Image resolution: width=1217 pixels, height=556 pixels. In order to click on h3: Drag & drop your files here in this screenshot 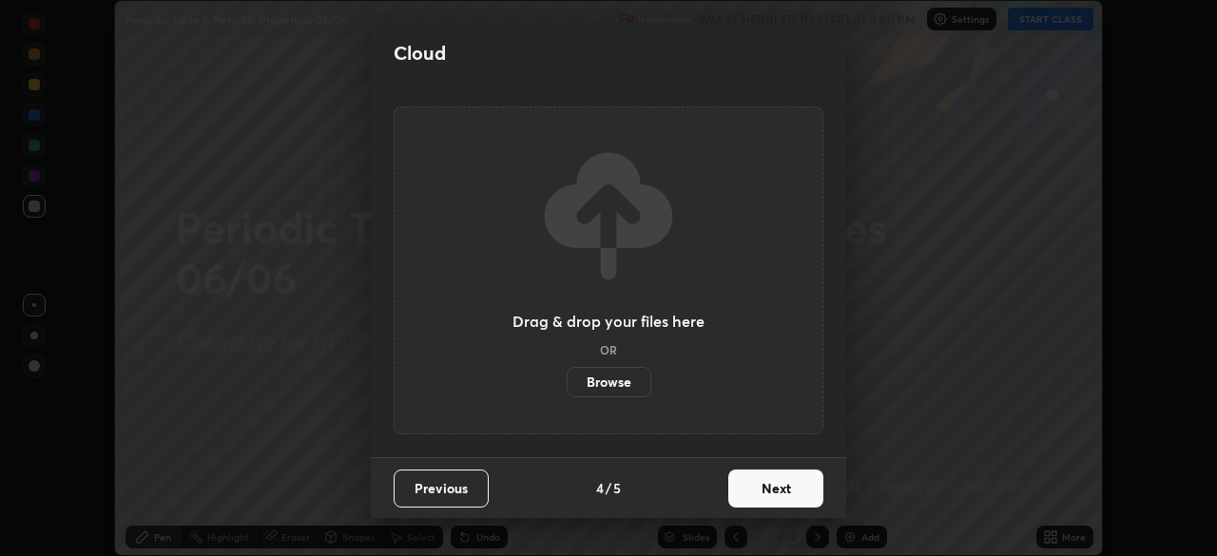, I will do `click(609, 321)`.